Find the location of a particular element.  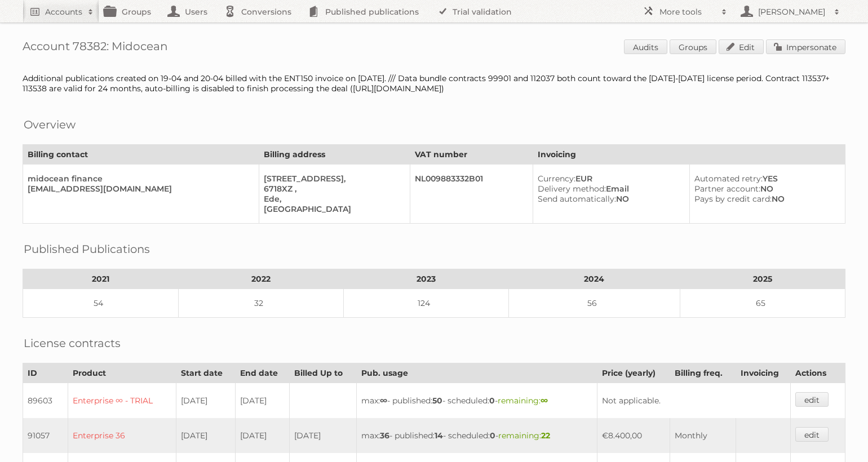

td: 65 is located at coordinates (763, 303).